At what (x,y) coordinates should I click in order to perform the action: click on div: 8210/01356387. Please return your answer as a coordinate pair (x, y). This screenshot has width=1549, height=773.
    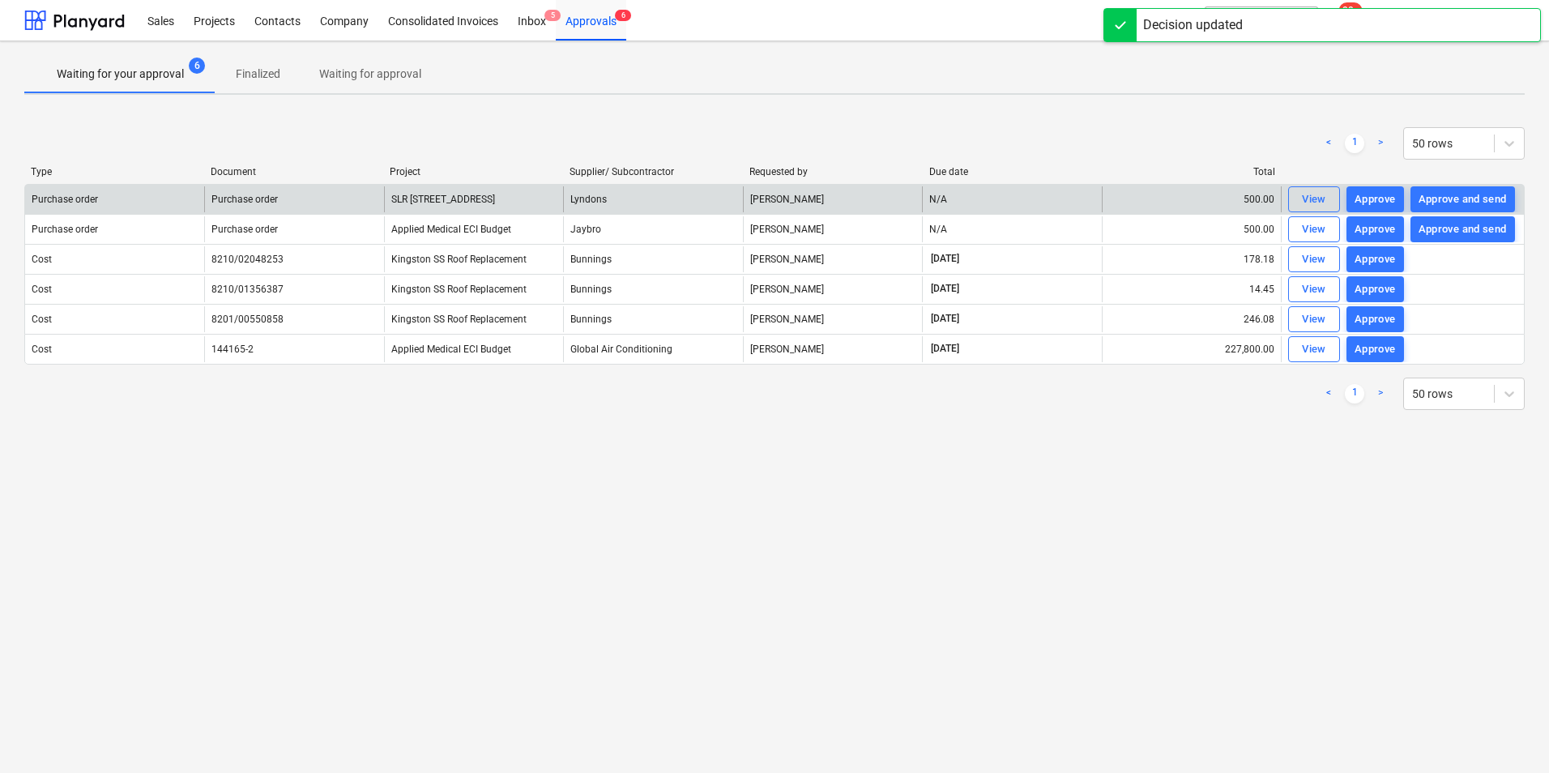
    Looking at the image, I should click on (247, 289).